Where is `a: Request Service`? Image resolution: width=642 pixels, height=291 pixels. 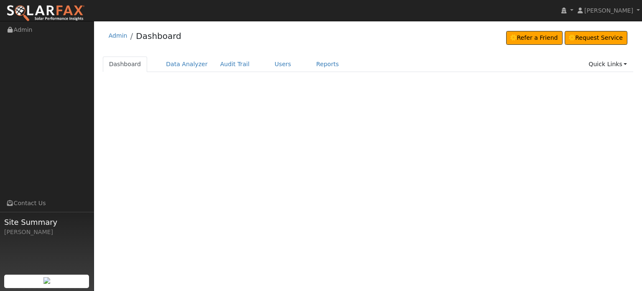 a: Request Service is located at coordinates (596, 38).